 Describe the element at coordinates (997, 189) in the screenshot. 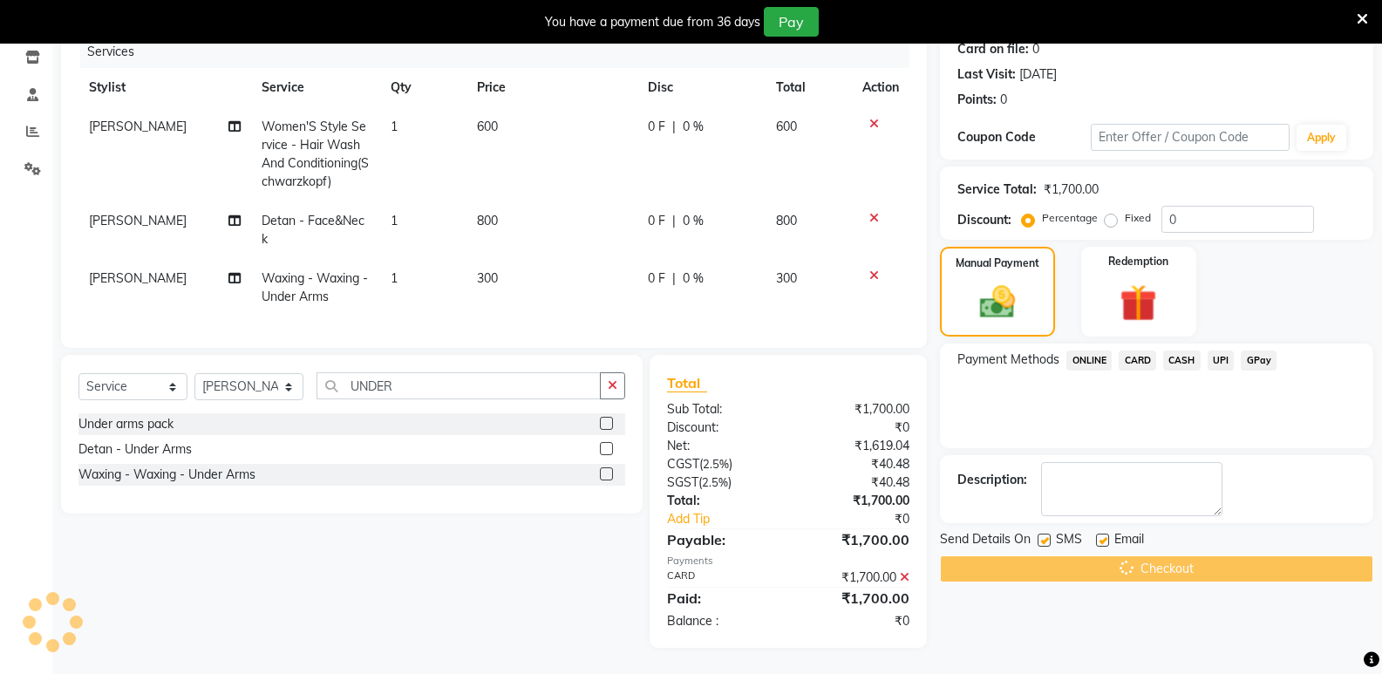

I see `div: Service Total:` at that location.